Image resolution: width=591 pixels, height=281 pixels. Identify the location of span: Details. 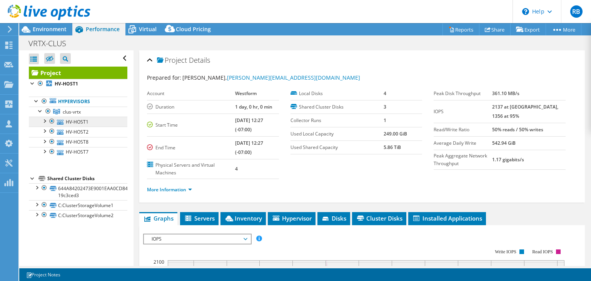
(199, 60).